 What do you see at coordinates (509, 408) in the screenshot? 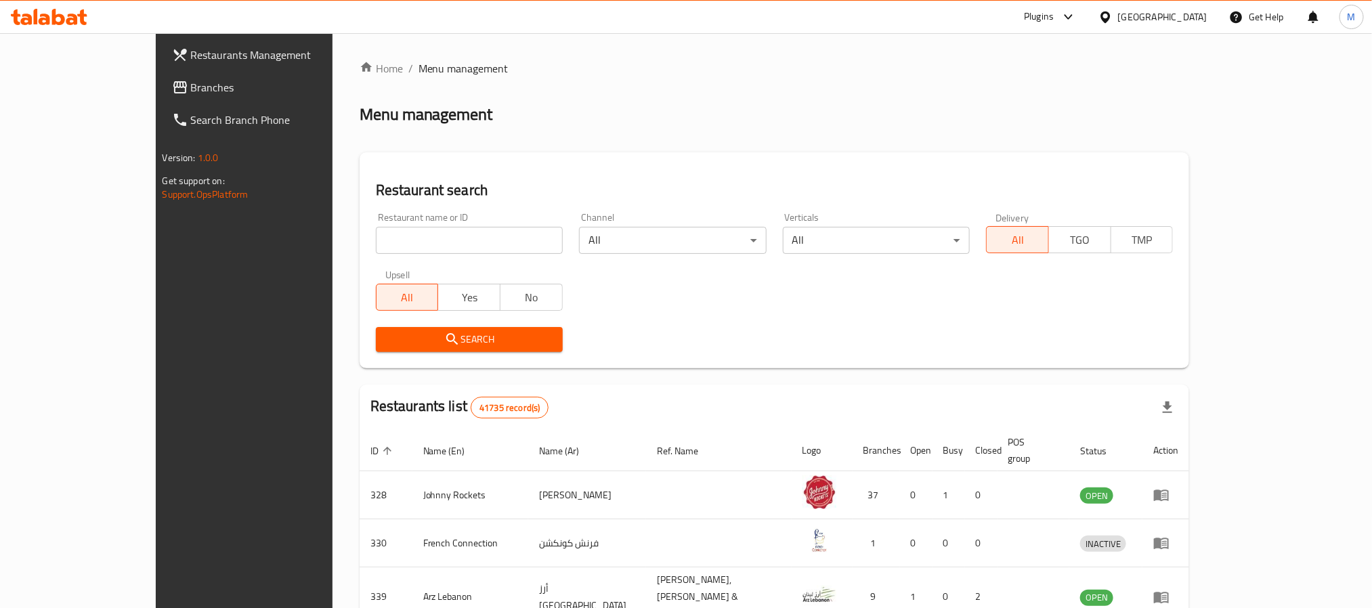
I see `span: 41735 record(s)` at bounding box center [509, 408].